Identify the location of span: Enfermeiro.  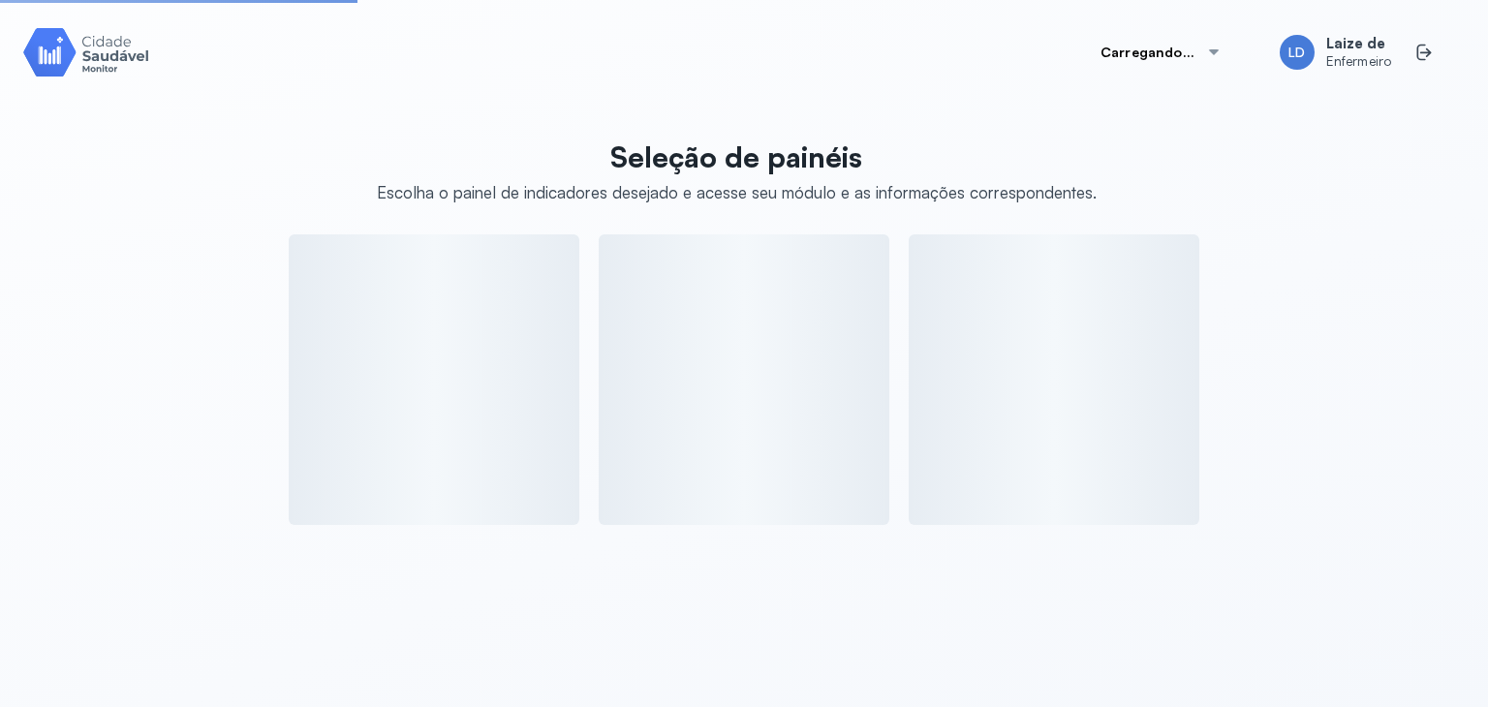
(1358, 61).